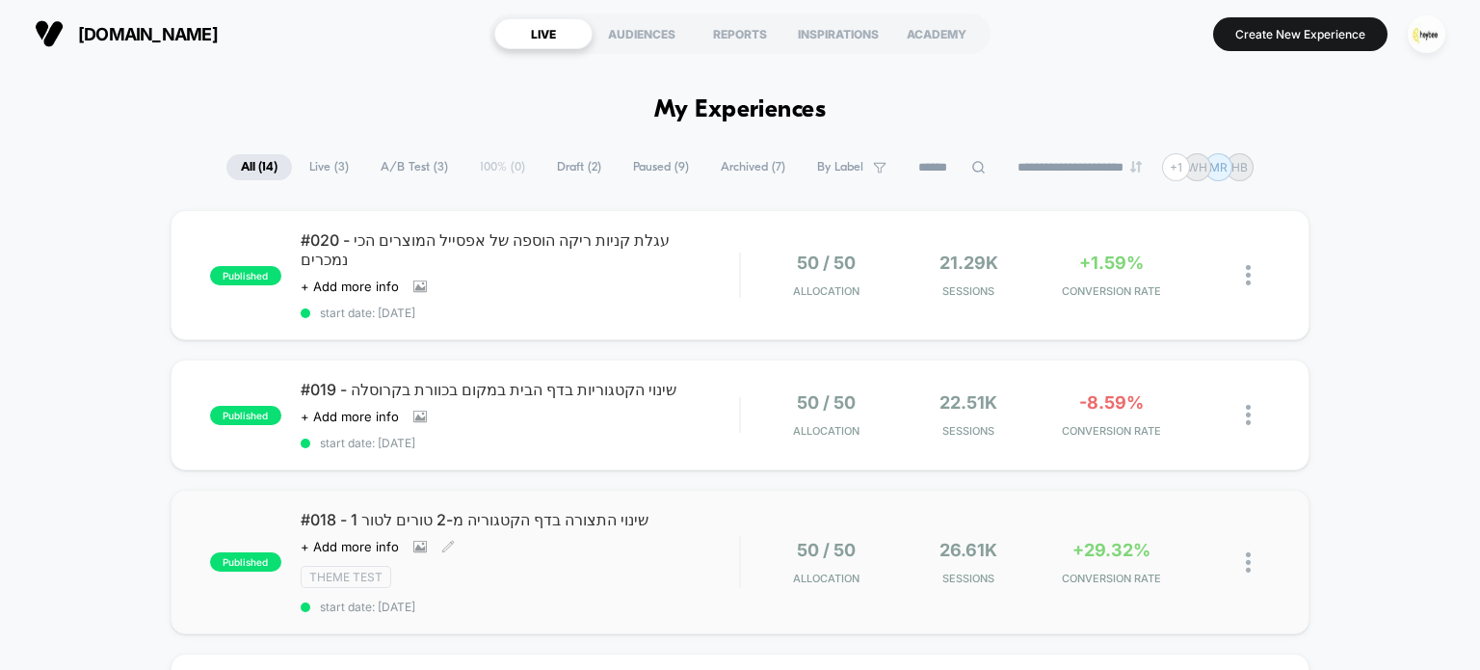 The width and height of the screenshot is (1480, 670). I want to click on span: Paused ( 9 ), so click(661, 167).